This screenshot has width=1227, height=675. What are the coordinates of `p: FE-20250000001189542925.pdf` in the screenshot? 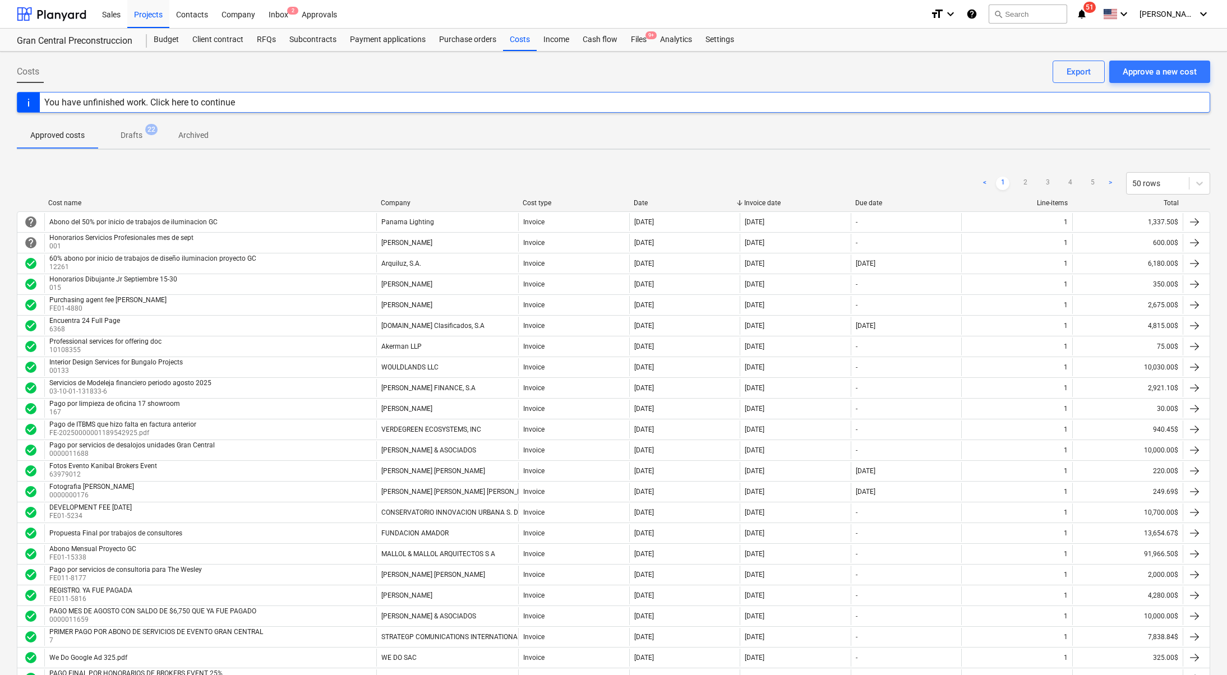 It's located at (124, 433).